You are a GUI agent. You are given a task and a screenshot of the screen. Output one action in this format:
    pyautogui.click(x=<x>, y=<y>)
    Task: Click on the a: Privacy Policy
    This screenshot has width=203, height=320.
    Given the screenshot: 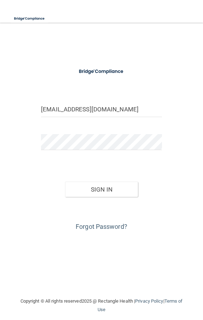 What is the action you would take?
    pyautogui.click(x=149, y=300)
    